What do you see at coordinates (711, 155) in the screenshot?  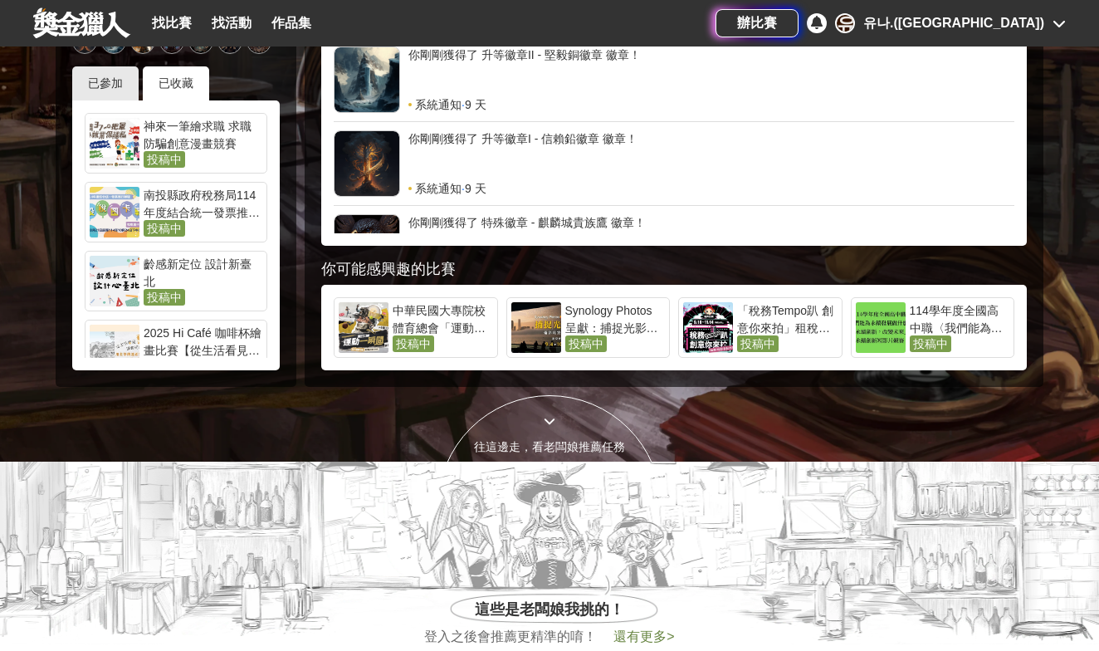 I see `div: 你剛剛獲得了 升等徽章I - 信賴鉛徽章 徽章！` at bounding box center [711, 155].